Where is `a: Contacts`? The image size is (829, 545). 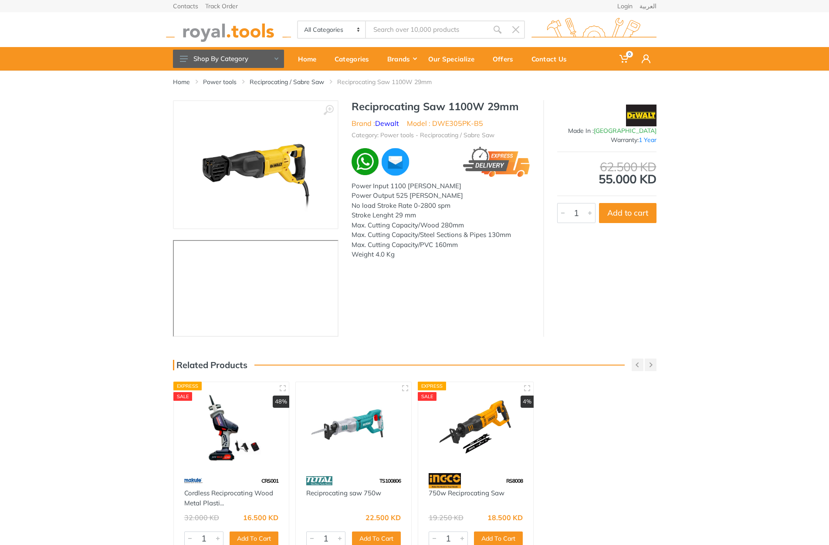
a: Contacts is located at coordinates (186, 6).